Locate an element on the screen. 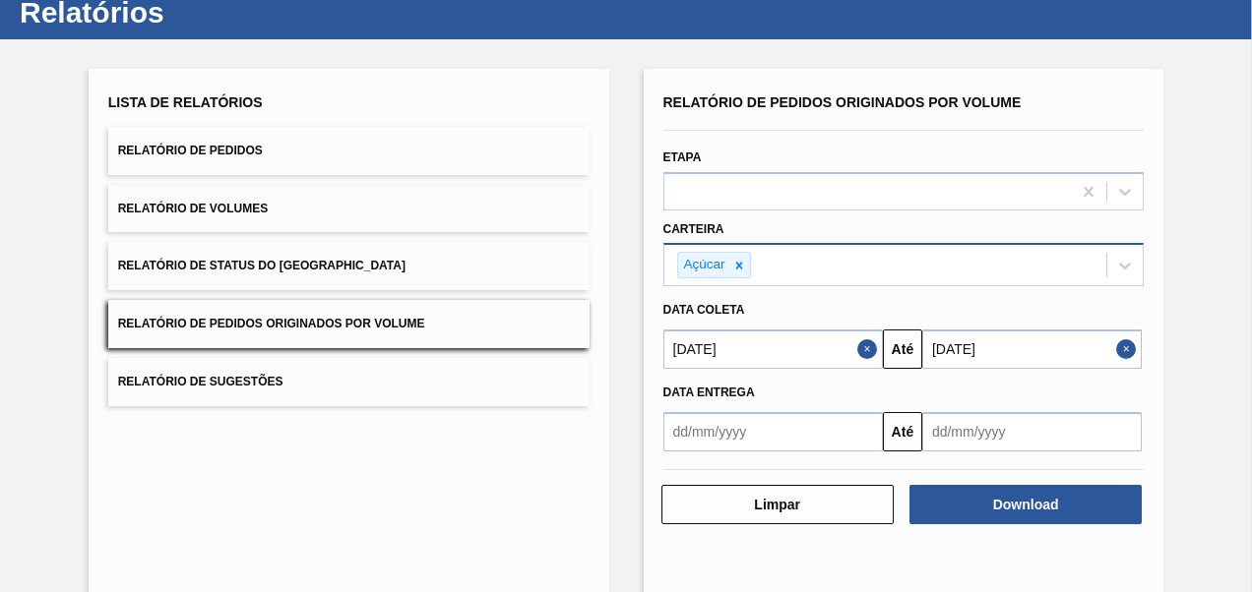  label: Etapa is located at coordinates (682, 157).